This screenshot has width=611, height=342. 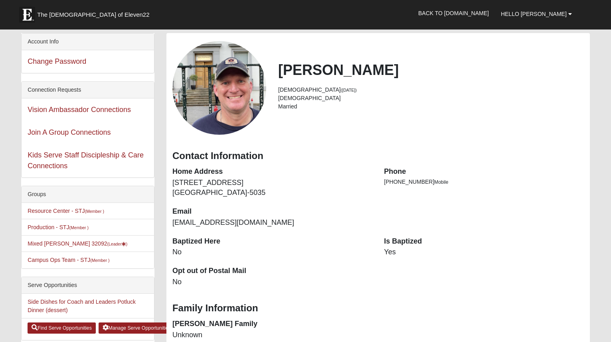 What do you see at coordinates (272, 172) in the screenshot?
I see `dt: Home Address` at bounding box center [272, 172].